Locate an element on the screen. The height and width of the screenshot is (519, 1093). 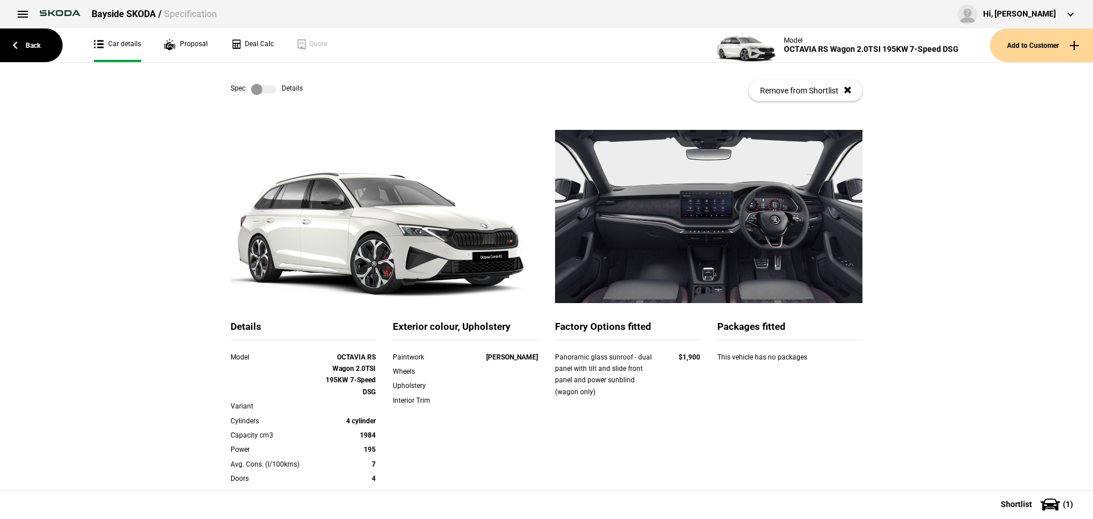
a: Proposal is located at coordinates (186, 45).